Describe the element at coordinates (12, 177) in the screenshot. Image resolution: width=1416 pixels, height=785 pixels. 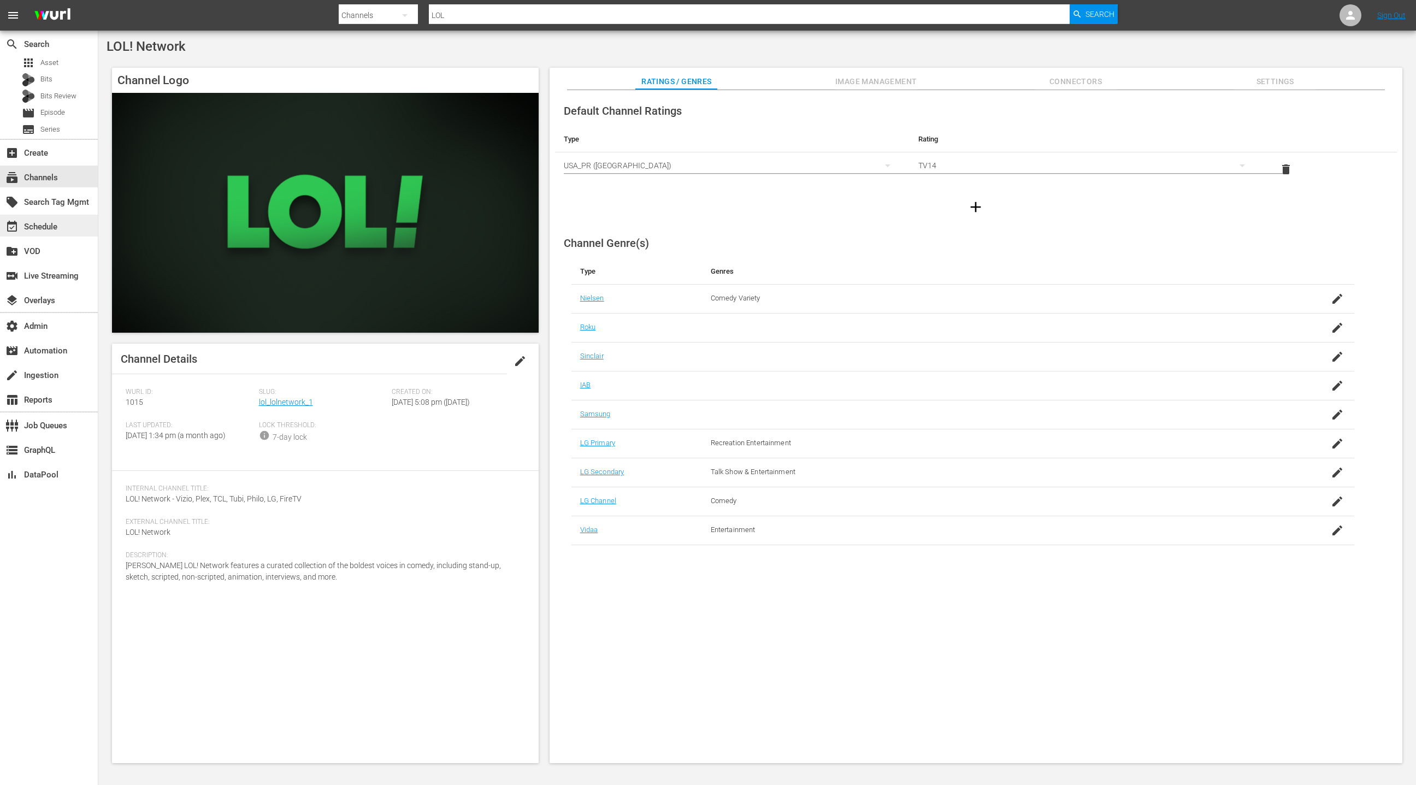
I see `span: Channels` at that location.